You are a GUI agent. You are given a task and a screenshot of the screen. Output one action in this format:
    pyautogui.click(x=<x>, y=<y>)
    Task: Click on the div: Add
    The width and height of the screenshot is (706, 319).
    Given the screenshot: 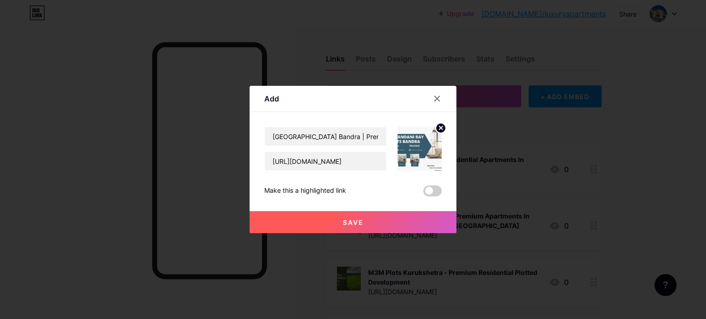 What is the action you would take?
    pyautogui.click(x=271, y=99)
    